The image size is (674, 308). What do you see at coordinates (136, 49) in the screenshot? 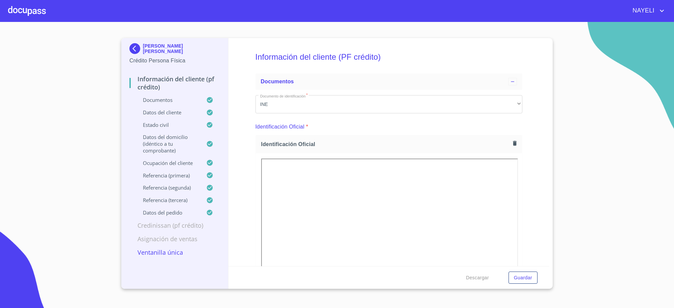
I see `img: Docupass spot blue` at bounding box center [136, 49].